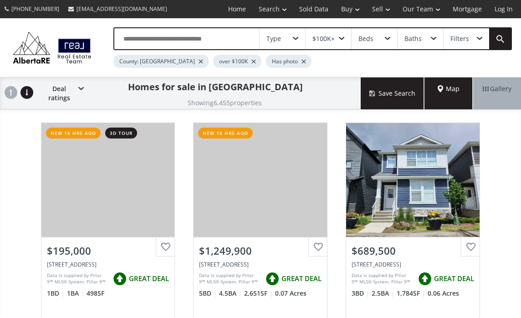 The height and width of the screenshot is (318, 521). What do you see at coordinates (497, 93) in the screenshot?
I see `div: Gallery` at bounding box center [497, 93].